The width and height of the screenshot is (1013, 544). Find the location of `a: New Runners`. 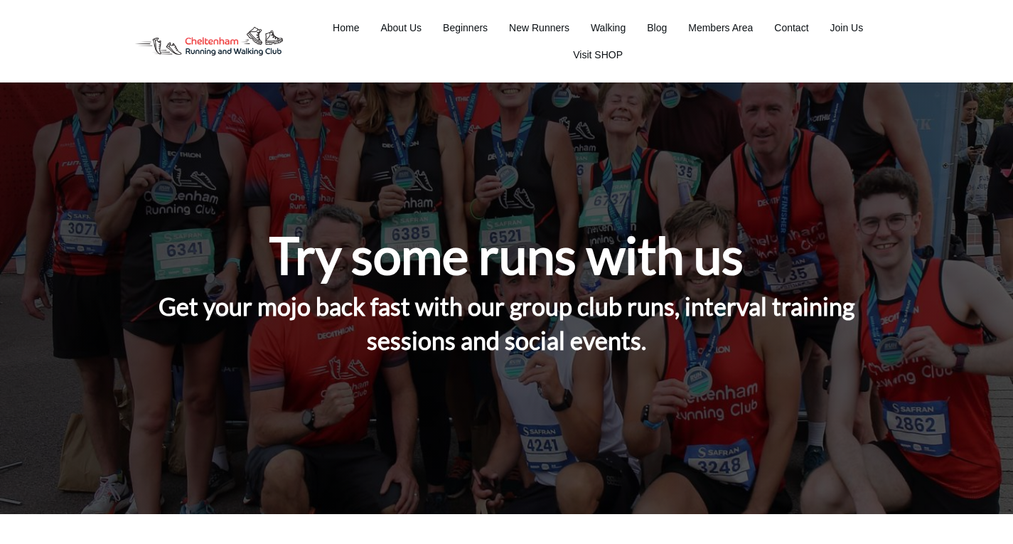

a: New Runners is located at coordinates (539, 28).